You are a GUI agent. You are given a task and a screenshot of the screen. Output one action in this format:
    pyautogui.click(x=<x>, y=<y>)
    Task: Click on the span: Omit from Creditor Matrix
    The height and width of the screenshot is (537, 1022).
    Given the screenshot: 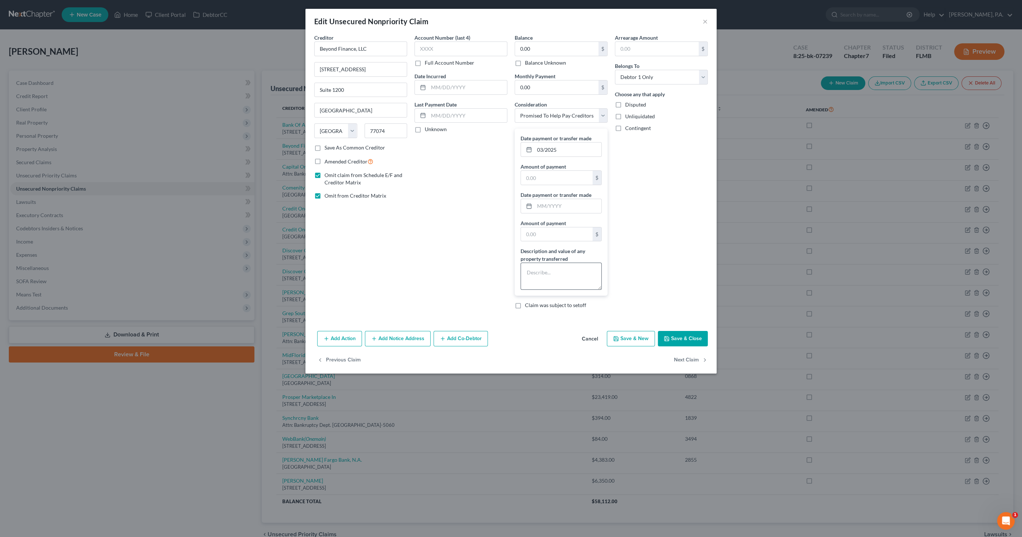 What is the action you would take?
    pyautogui.click(x=355, y=195)
    